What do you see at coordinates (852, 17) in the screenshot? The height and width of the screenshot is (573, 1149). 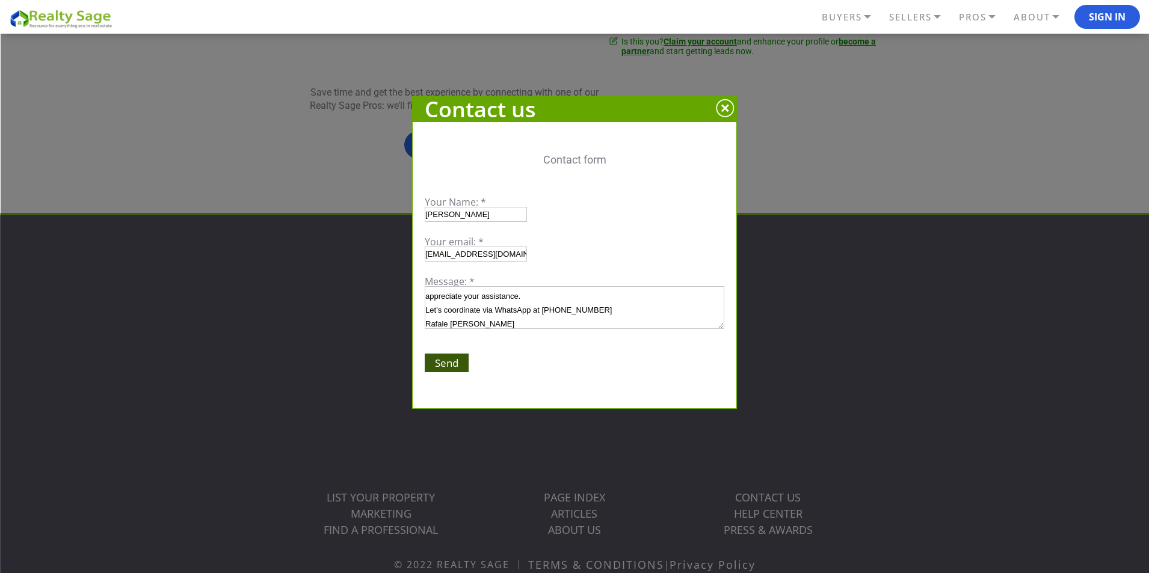 I see `a: BUYERS` at bounding box center [852, 17].